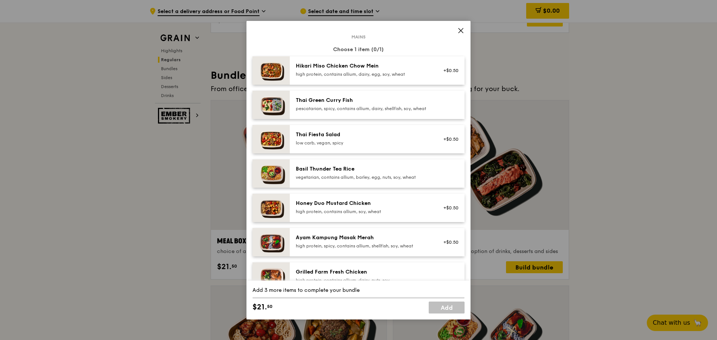  What do you see at coordinates (359, 37) in the screenshot?
I see `span: Mains` at bounding box center [359, 37].